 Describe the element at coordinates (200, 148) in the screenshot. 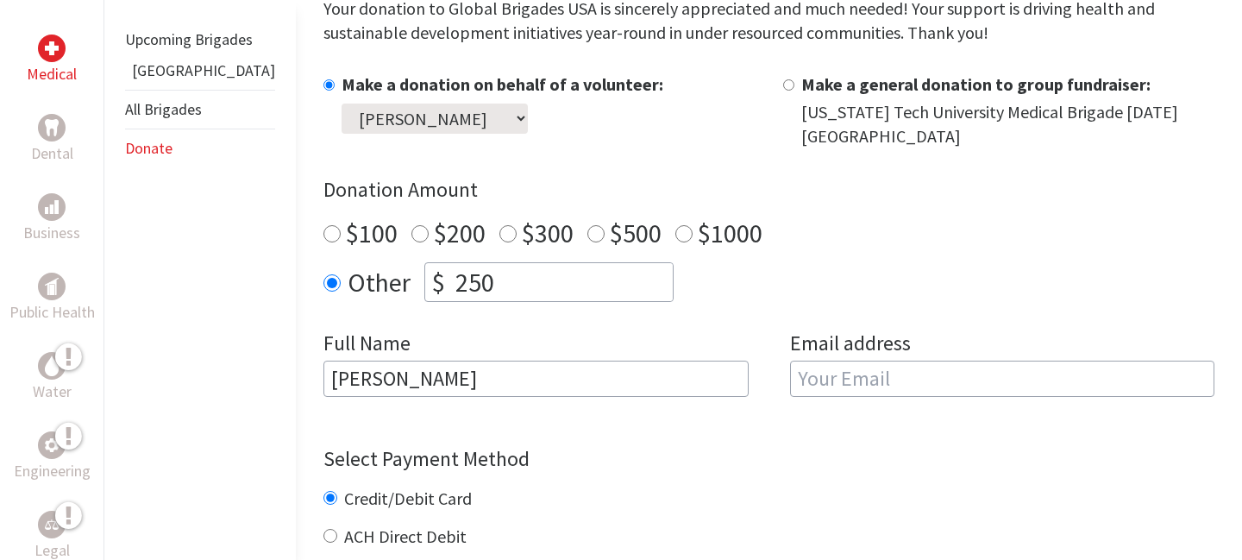

I see `li: Donate` at that location.